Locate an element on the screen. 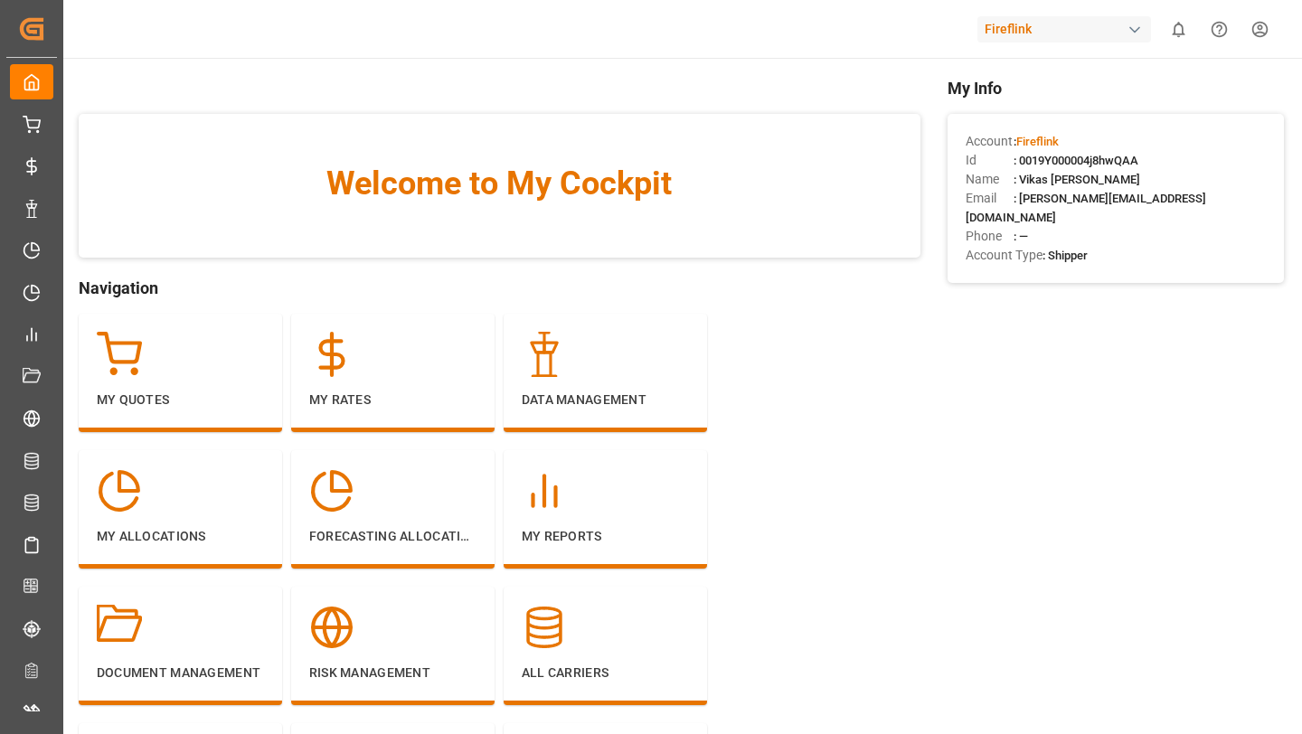  span: : 0019Y000004j8hwQAA is located at coordinates (1076, 160).